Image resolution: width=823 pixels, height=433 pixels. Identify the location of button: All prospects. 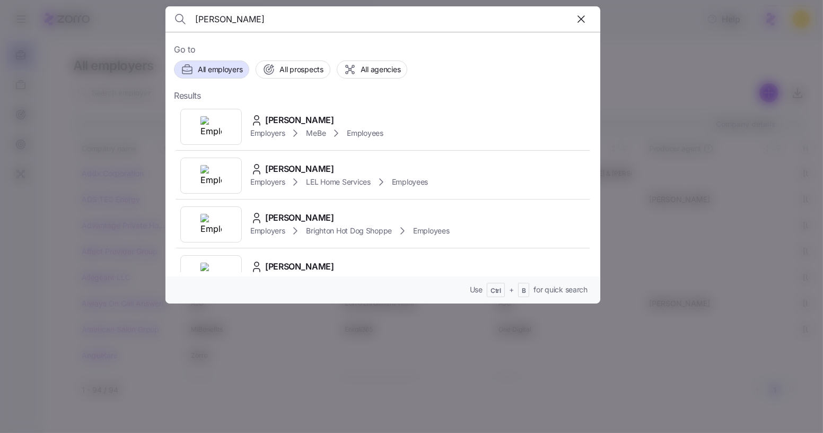
(293, 69).